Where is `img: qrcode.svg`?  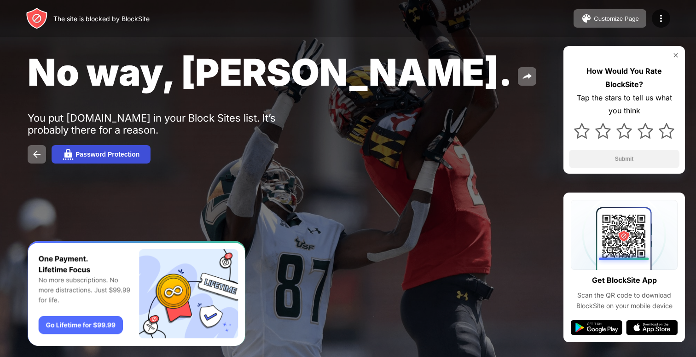 img: qrcode.svg is located at coordinates (624, 235).